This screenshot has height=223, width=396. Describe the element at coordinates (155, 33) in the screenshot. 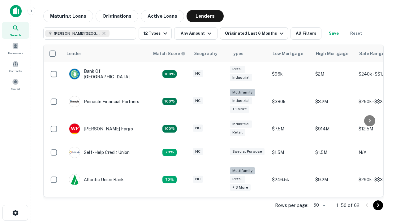

I see `button: 12 Types` at that location.